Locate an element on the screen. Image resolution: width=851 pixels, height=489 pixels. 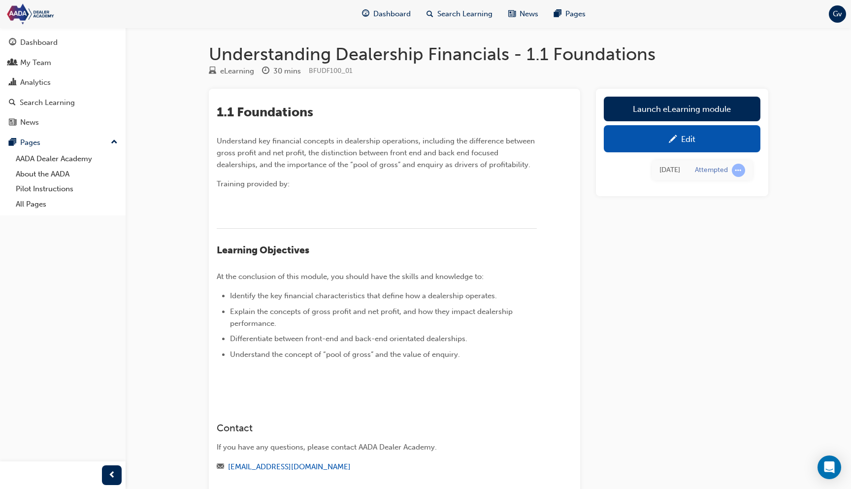
div: Open Intercom Messenger is located at coordinates (829, 467).